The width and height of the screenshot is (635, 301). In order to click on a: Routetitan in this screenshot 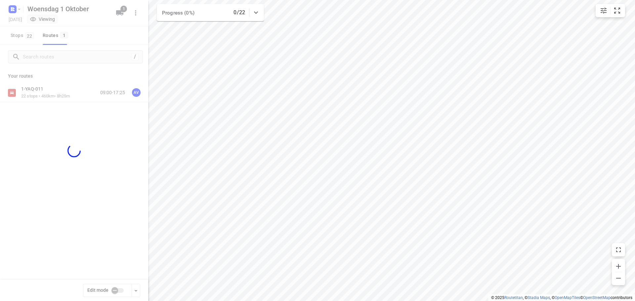, I will do `click(514, 298)`.